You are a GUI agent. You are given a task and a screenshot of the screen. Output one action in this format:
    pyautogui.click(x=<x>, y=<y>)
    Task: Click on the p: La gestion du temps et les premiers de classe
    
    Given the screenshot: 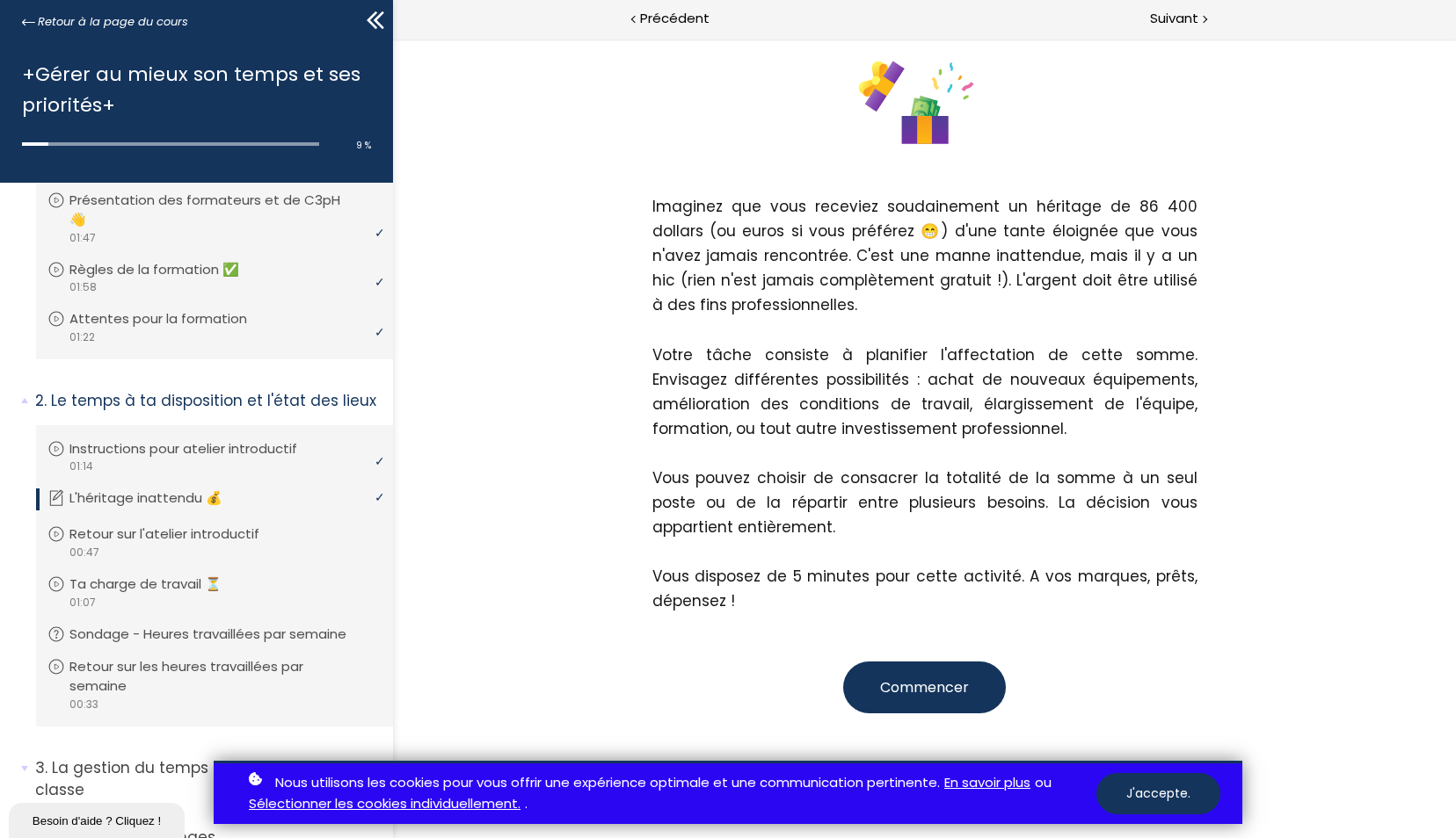 What is the action you would take?
    pyautogui.click(x=208, y=778)
    